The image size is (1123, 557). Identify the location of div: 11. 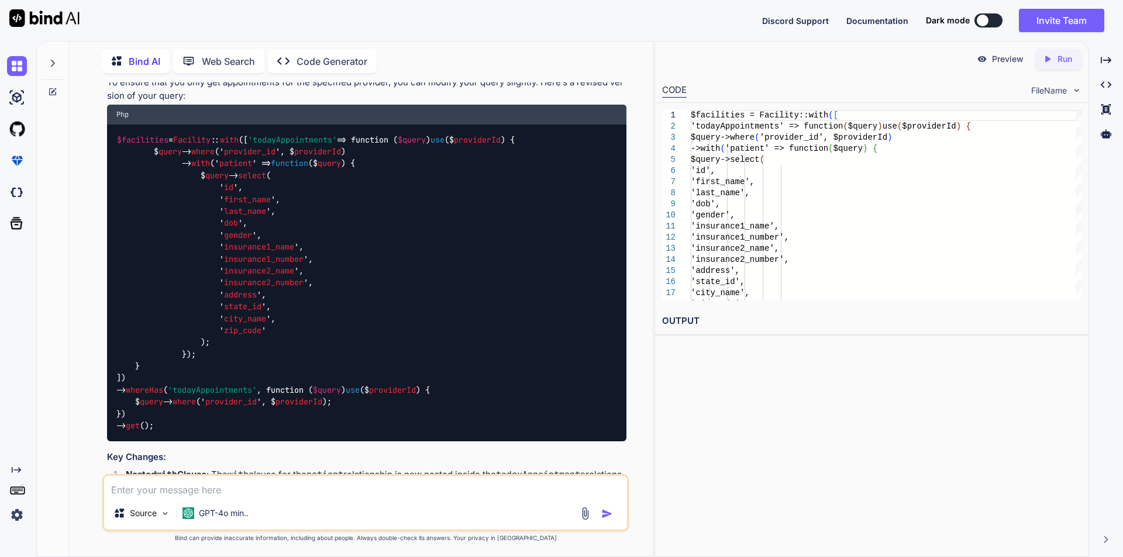
(668, 226).